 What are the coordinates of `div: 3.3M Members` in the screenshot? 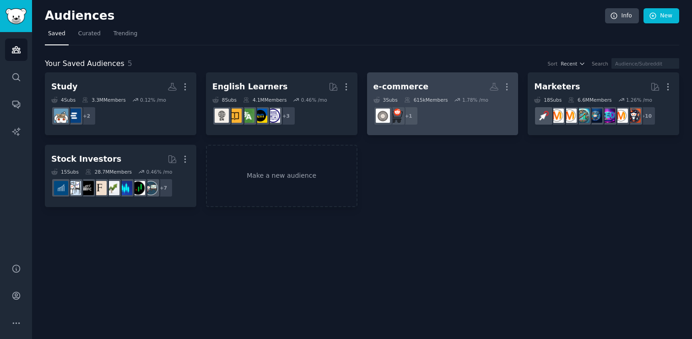 It's located at (103, 100).